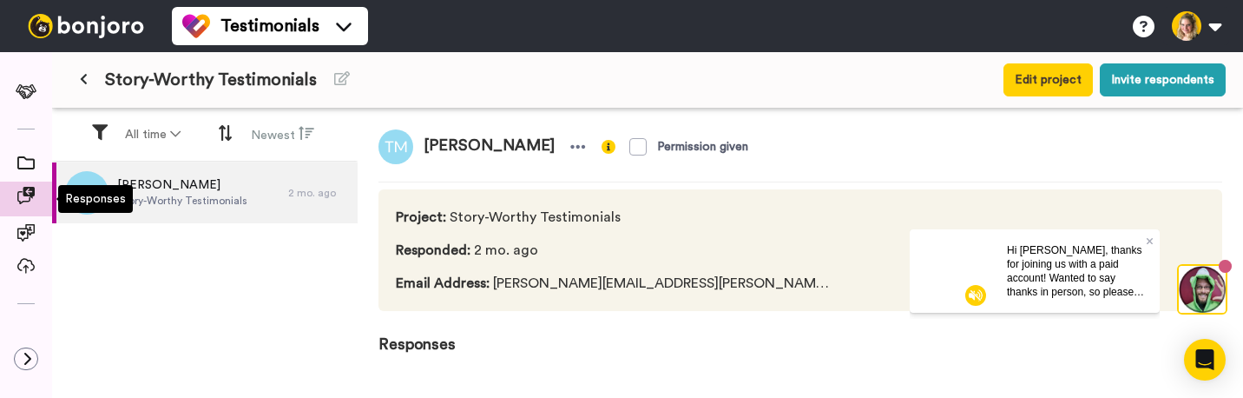  Describe the element at coordinates (153, 135) in the screenshot. I see `button: All time` at that location.